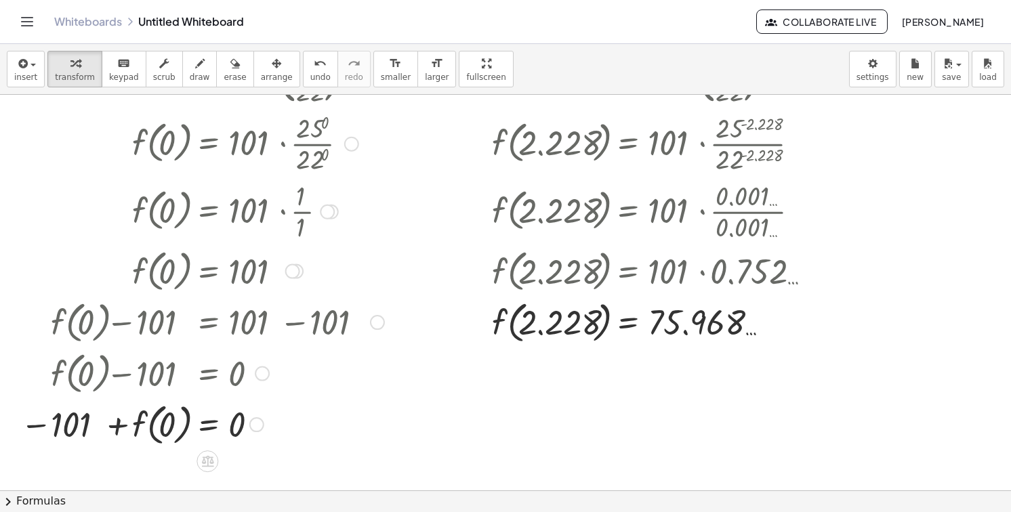  Describe the element at coordinates (277, 69) in the screenshot. I see `button: arrange` at that location.